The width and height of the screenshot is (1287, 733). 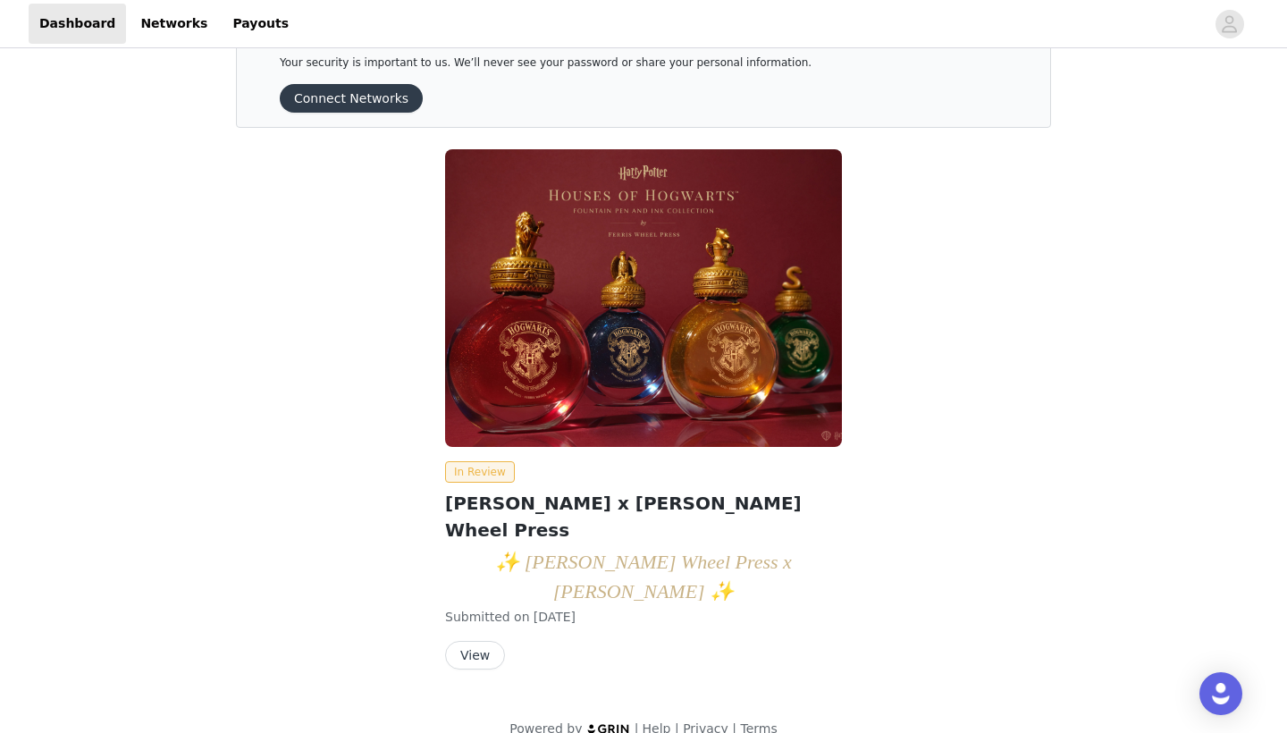 I want to click on span: In Review, so click(x=480, y=472).